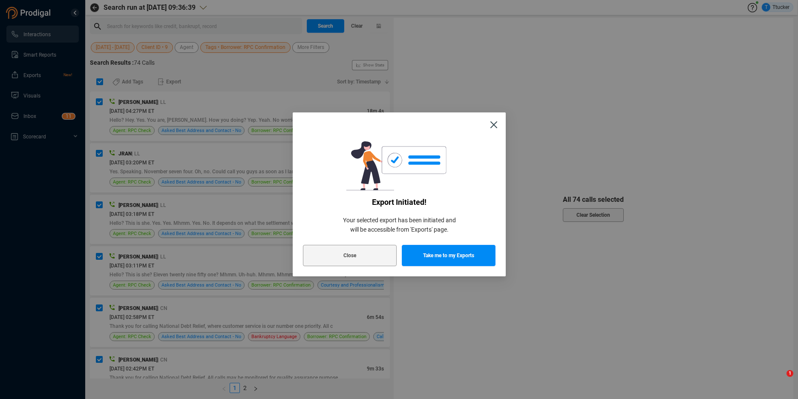  Describe the element at coordinates (350, 256) in the screenshot. I see `span: Close` at that location.